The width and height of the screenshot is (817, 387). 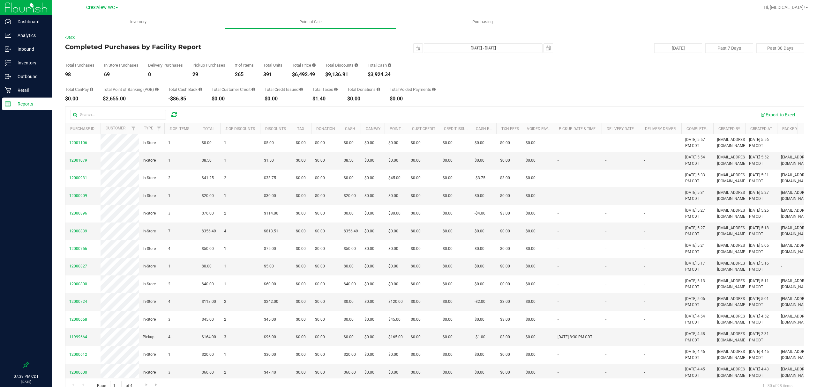 I want to click on div: Total Cash Back, so click(x=185, y=89).